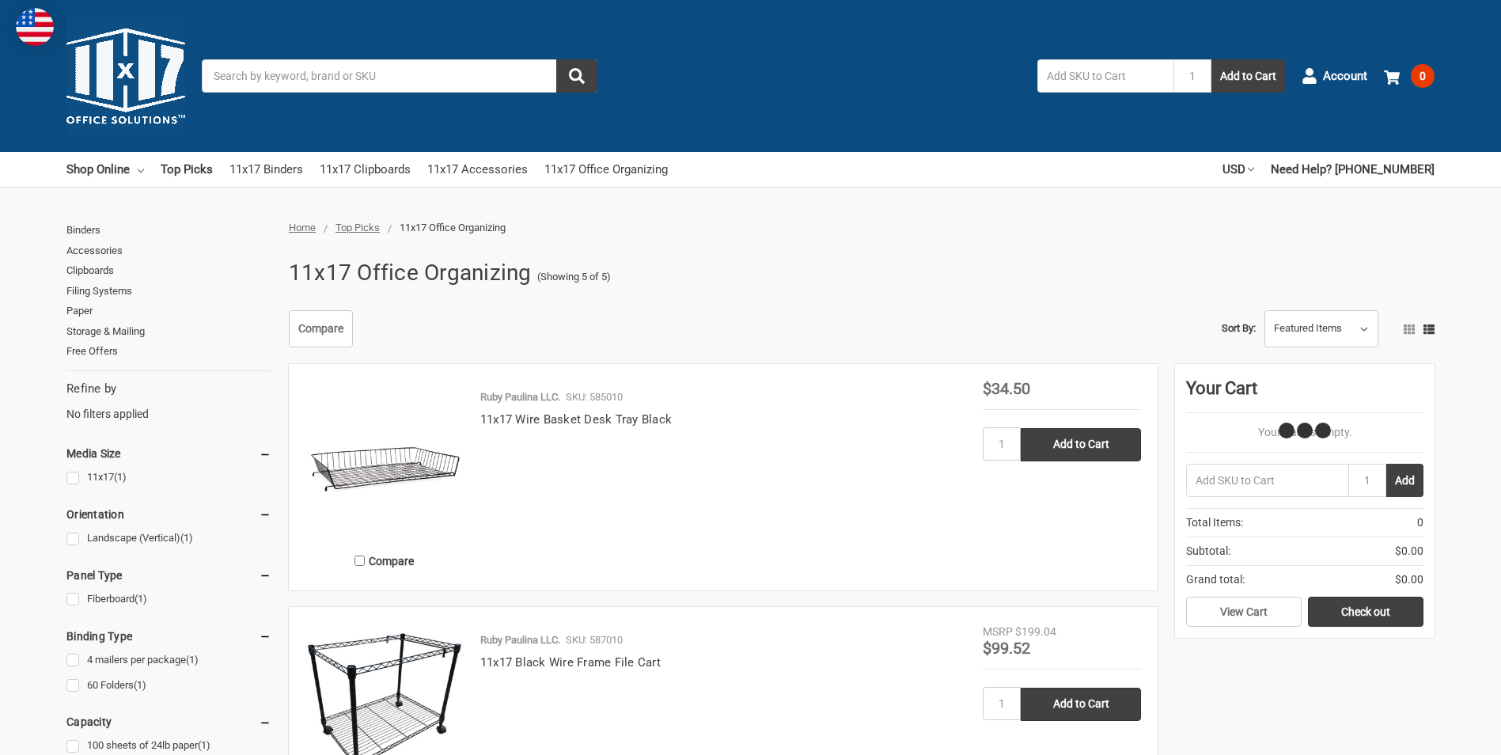 Image resolution: width=1501 pixels, height=755 pixels. I want to click on p: SKU: 585010, so click(594, 397).